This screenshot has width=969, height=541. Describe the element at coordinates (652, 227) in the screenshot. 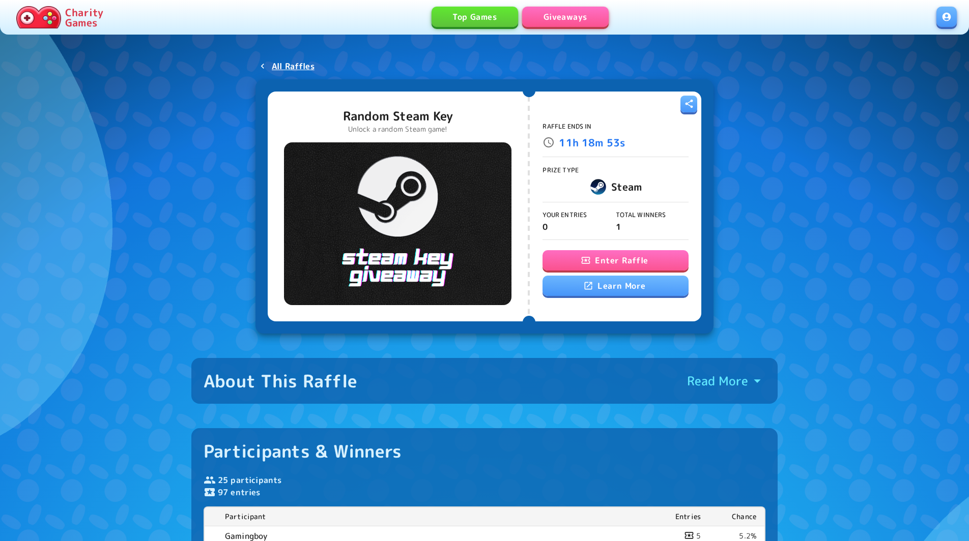

I see `p: 1` at that location.